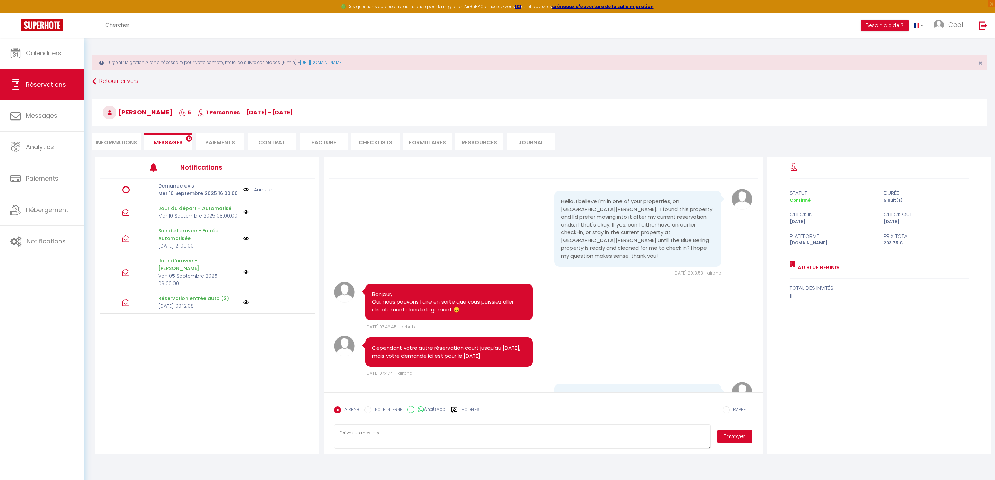 This screenshot has width=995, height=480. Describe the element at coordinates (817, 268) in the screenshot. I see `a: Au Blue Bering` at that location.